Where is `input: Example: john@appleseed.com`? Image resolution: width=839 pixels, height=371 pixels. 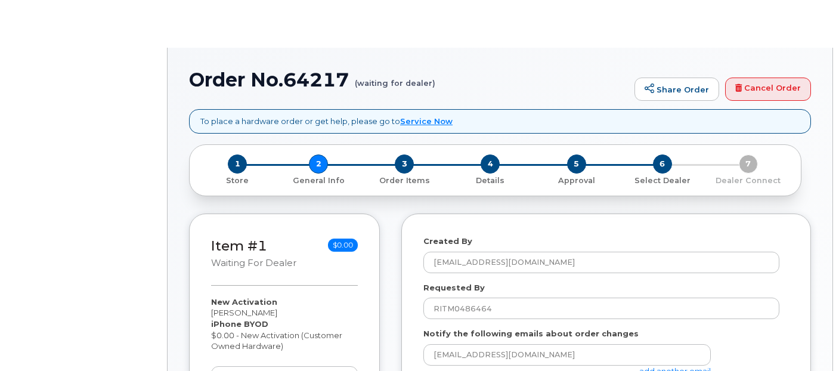 input: Example: john@appleseed.com is located at coordinates (567, 355).